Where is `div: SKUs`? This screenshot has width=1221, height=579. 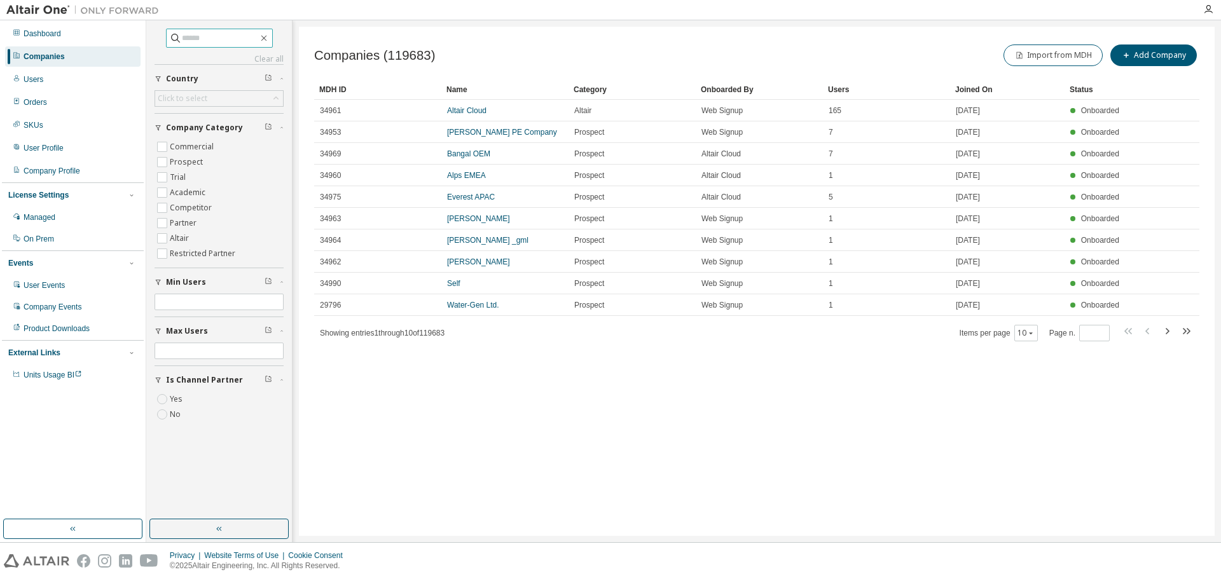
div: SKUs is located at coordinates (33, 125).